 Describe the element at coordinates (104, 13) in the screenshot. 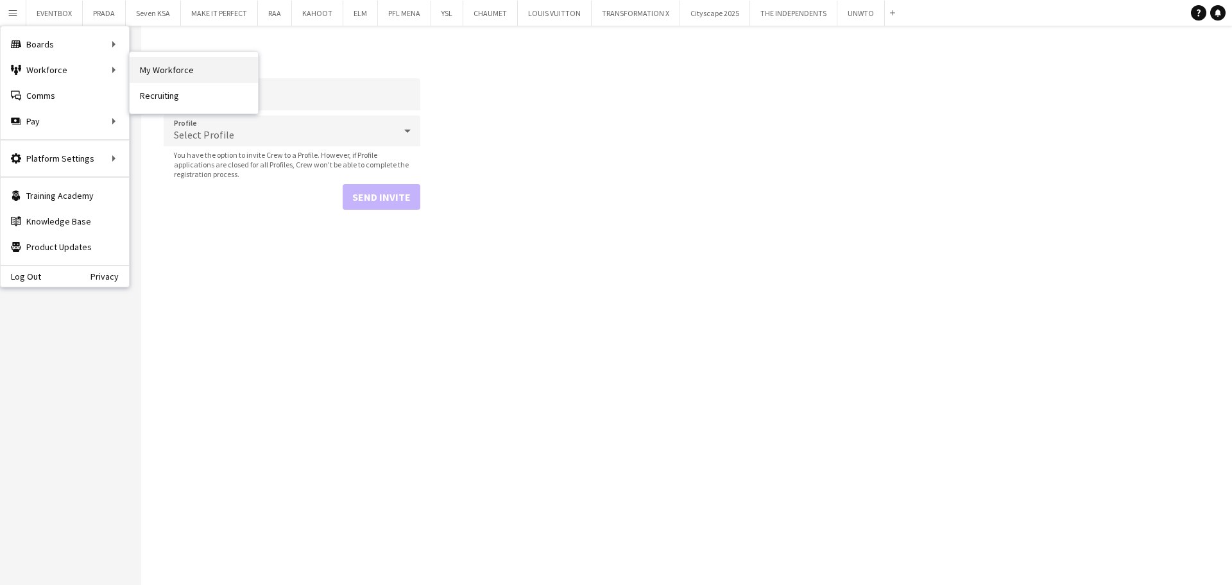

I see `button: PRADA` at that location.